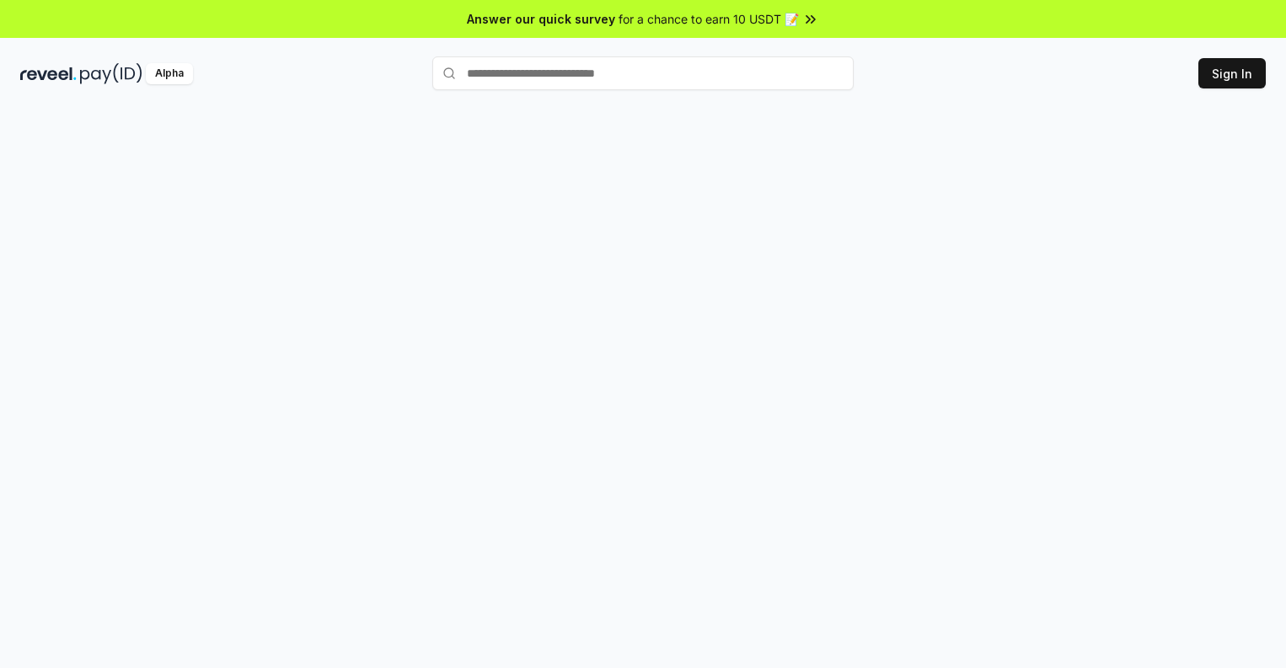 This screenshot has width=1286, height=668. I want to click on img: reveel_dark, so click(48, 73).